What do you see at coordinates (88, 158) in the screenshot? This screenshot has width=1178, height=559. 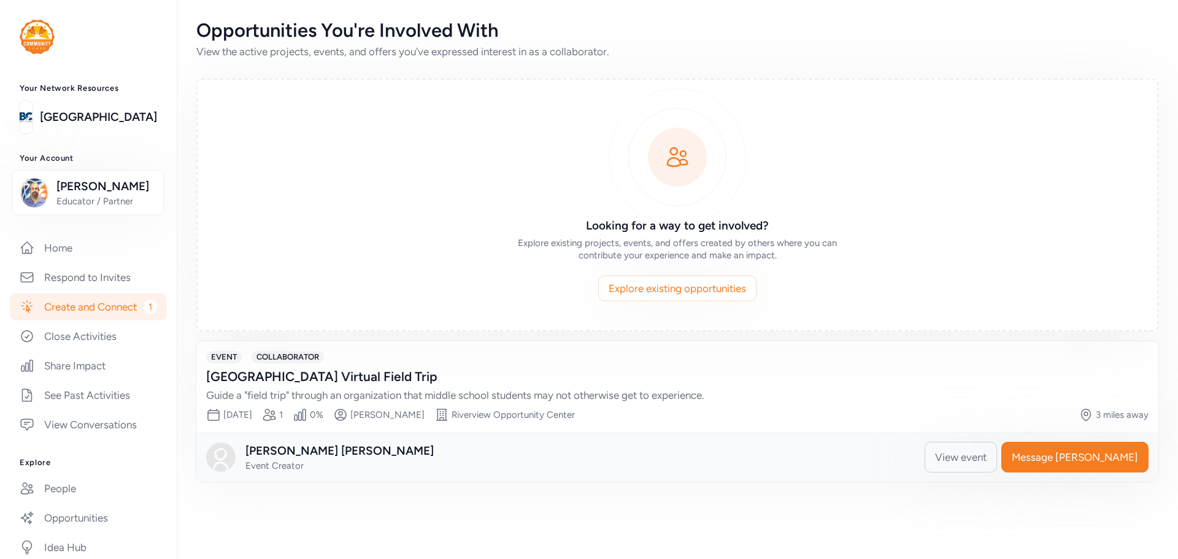 I see `h3: Your Account` at bounding box center [88, 158].